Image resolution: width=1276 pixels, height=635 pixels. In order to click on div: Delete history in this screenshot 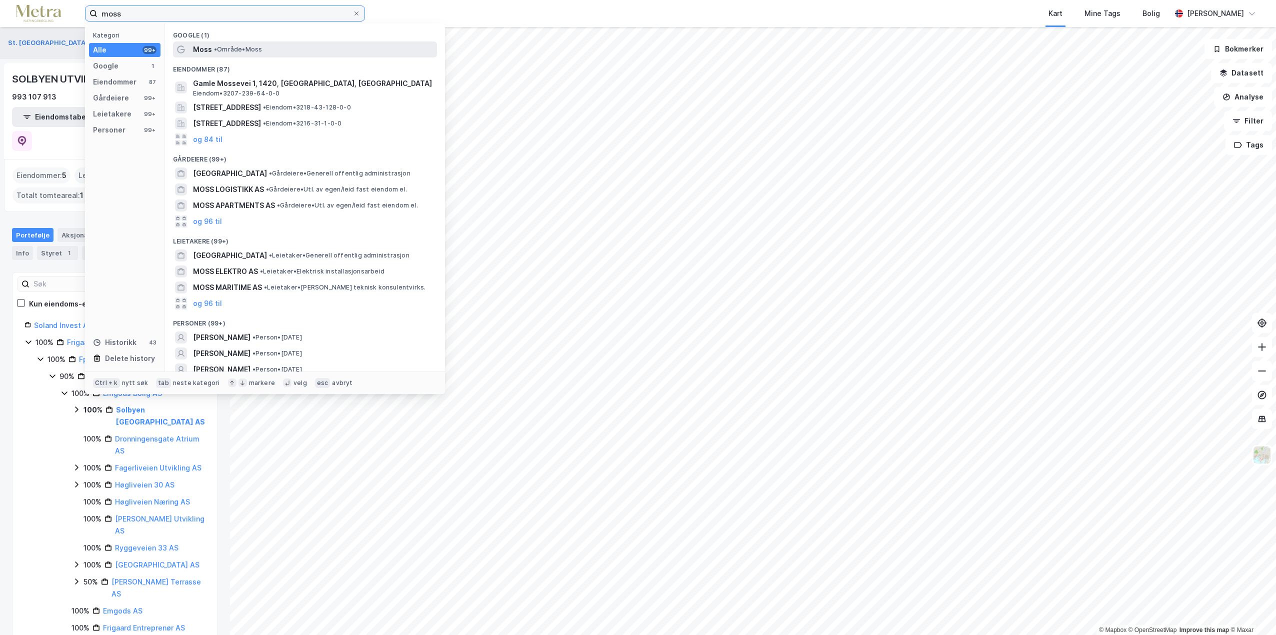, I will do `click(130, 358)`.